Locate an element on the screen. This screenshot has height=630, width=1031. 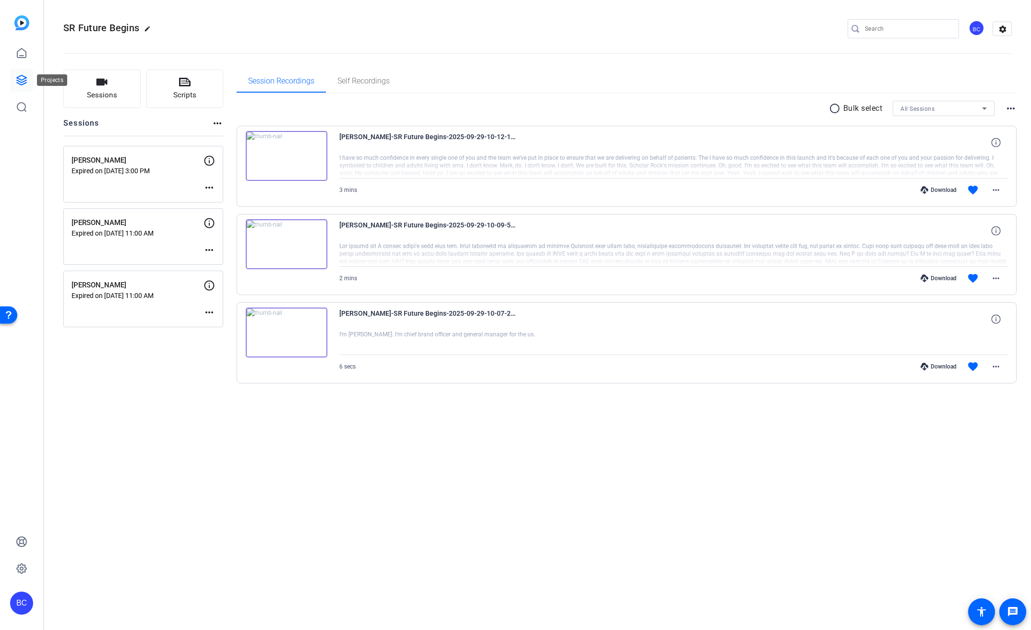
span: Self Recordings is located at coordinates (363, 81).